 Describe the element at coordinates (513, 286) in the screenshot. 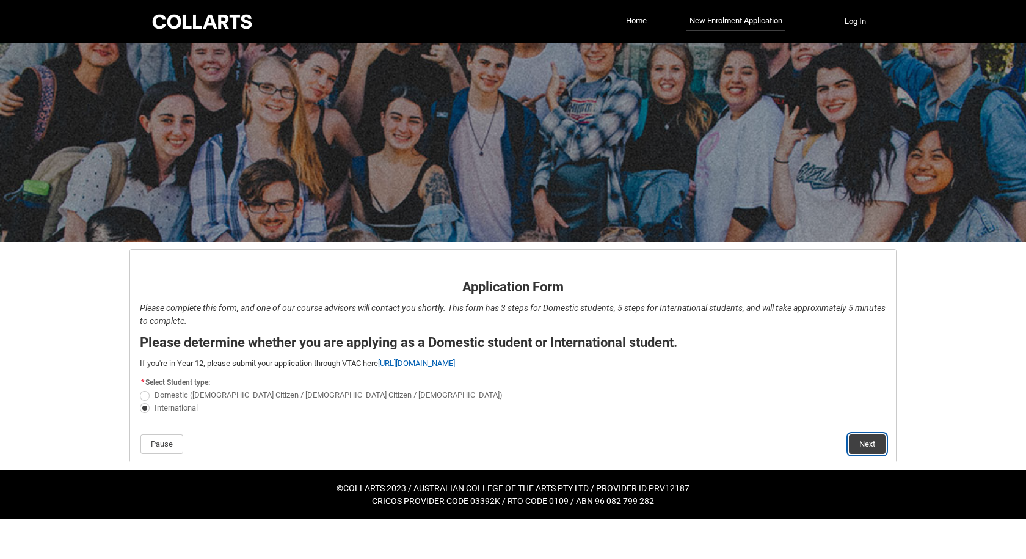

I see `strong: Application Form` at that location.